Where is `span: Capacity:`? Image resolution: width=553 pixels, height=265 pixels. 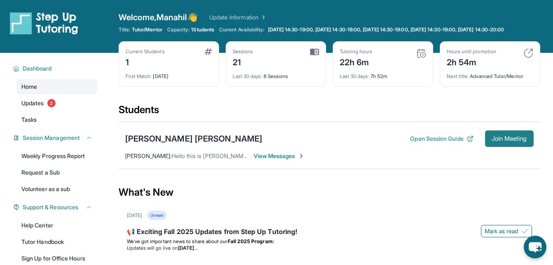 span: Capacity: is located at coordinates (178, 30).